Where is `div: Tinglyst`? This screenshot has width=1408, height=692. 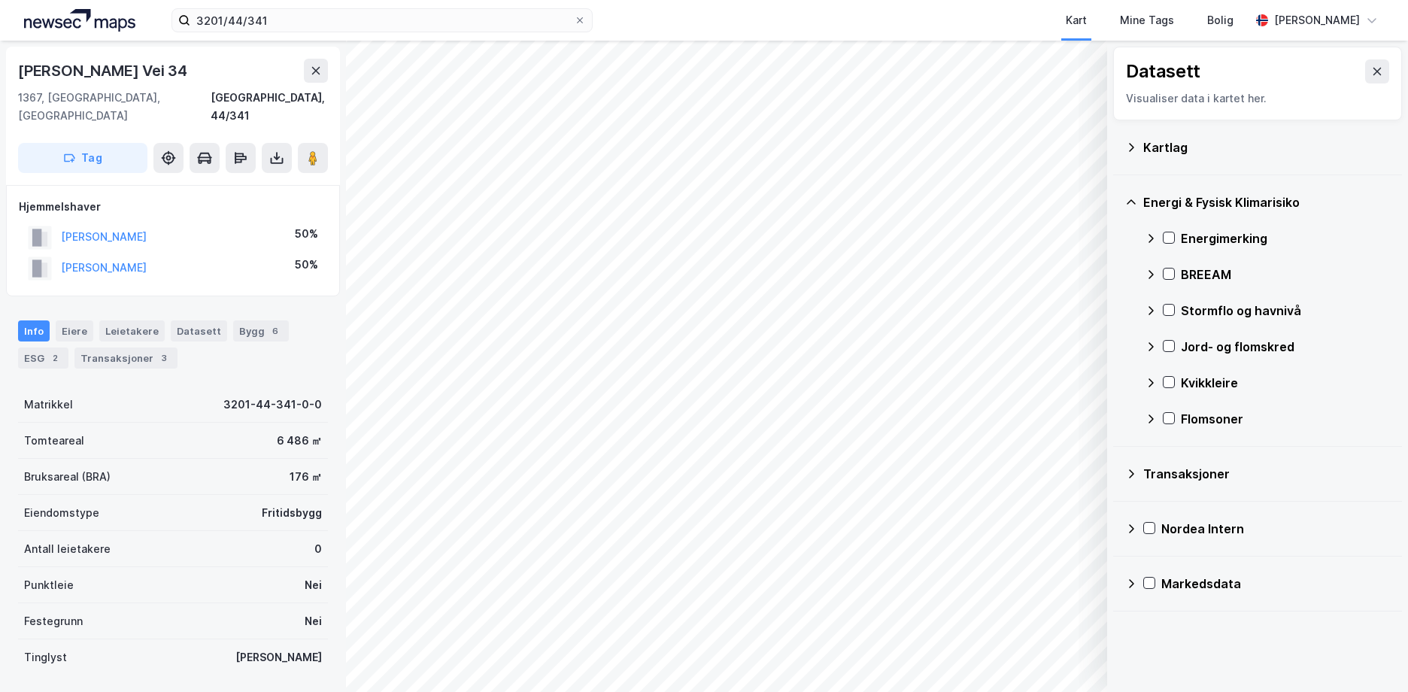 div: Tinglyst is located at coordinates (45, 657).